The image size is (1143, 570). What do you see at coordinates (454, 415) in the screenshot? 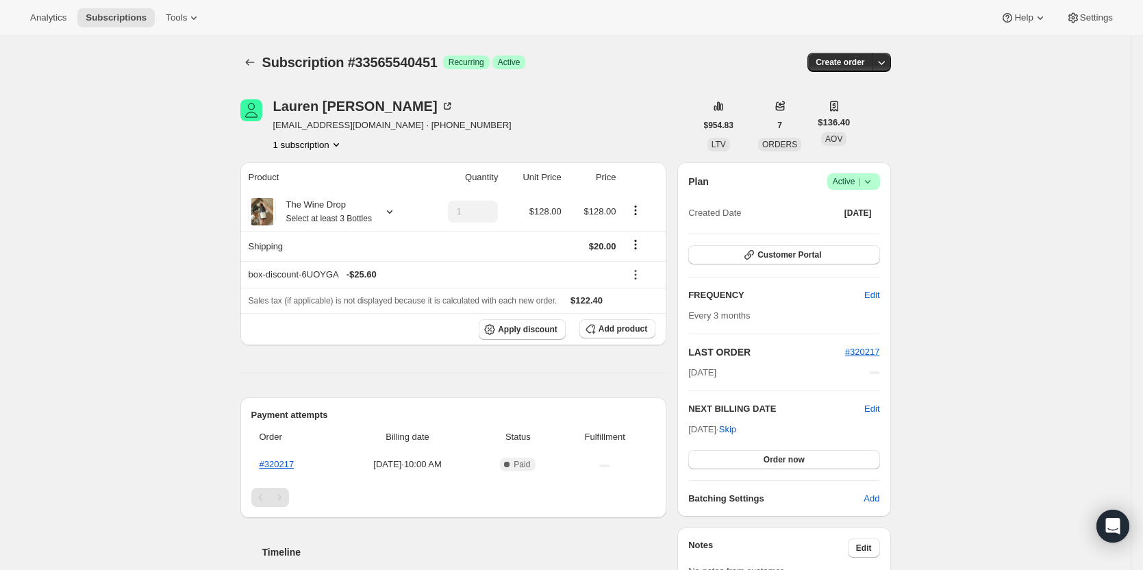
I see `h2: Payment attempts` at bounding box center [454, 415].